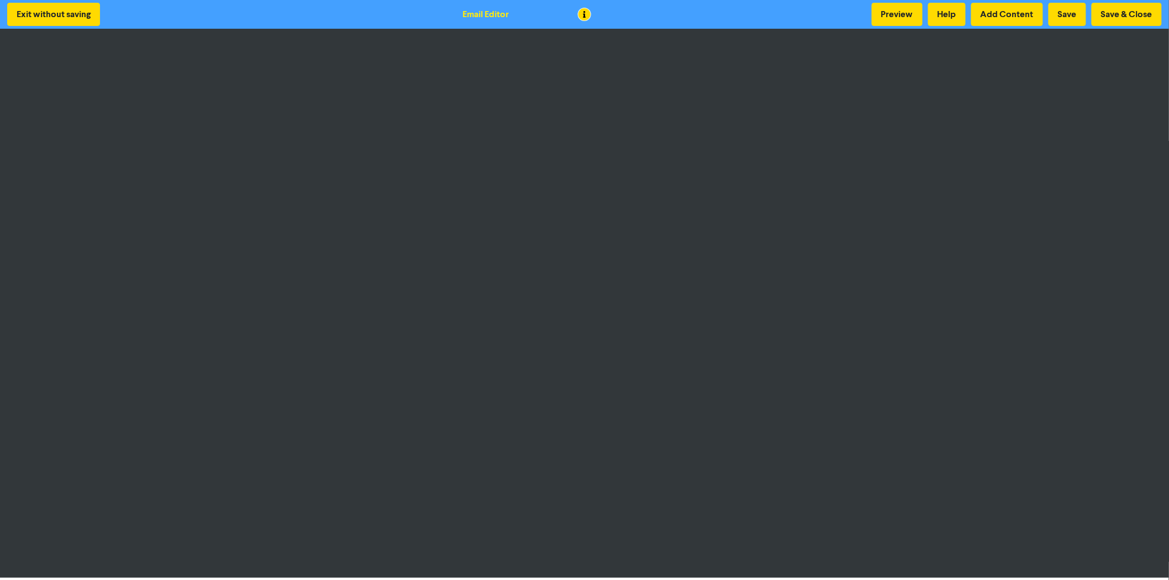 This screenshot has height=580, width=1169. What do you see at coordinates (1067, 14) in the screenshot?
I see `button: Save` at bounding box center [1067, 14].